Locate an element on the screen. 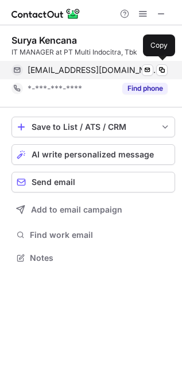 The image size is (182, 366). button: Add to email campaign is located at coordinates (93, 210).